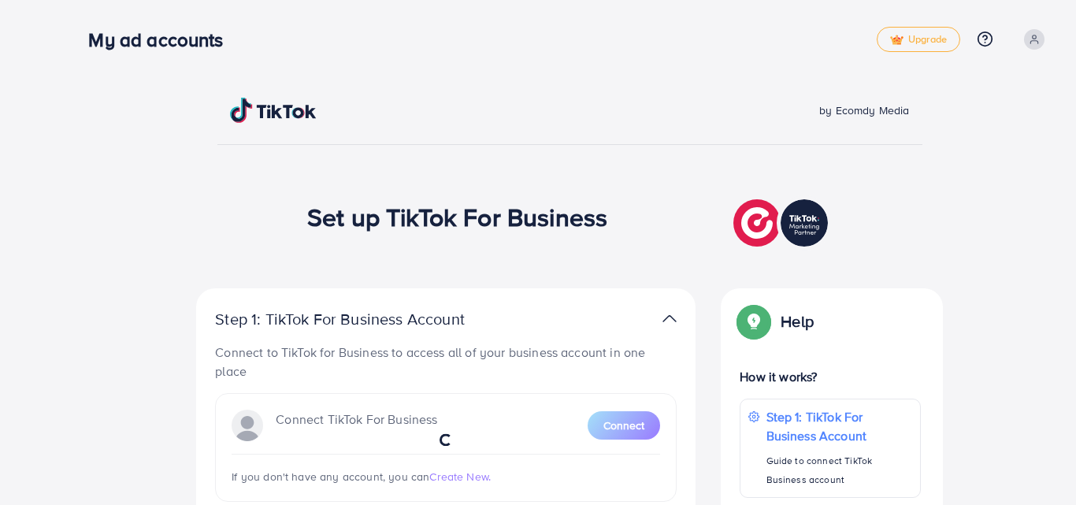 Image resolution: width=1076 pixels, height=505 pixels. Describe the element at coordinates (896, 40) in the screenshot. I see `img: tick` at that location.